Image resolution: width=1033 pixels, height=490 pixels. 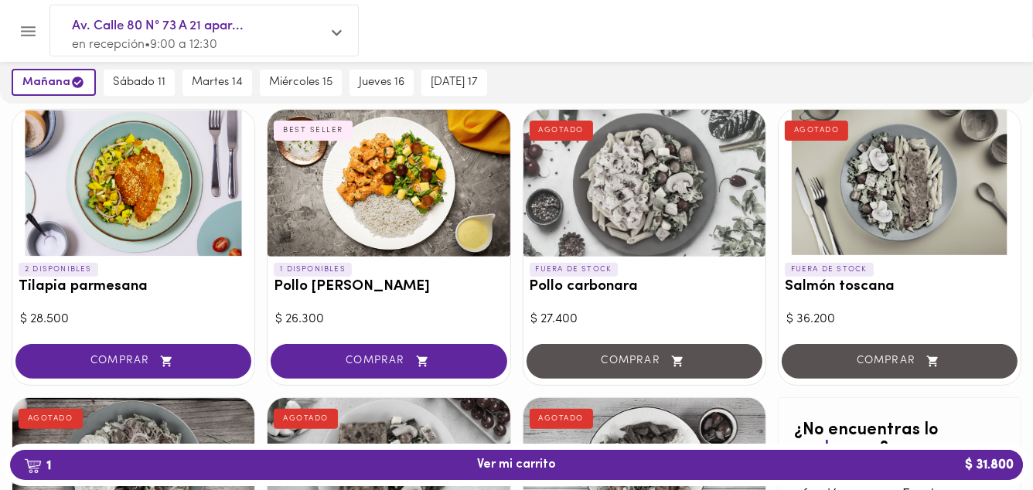 I want to click on button: martes 14, so click(x=217, y=83).